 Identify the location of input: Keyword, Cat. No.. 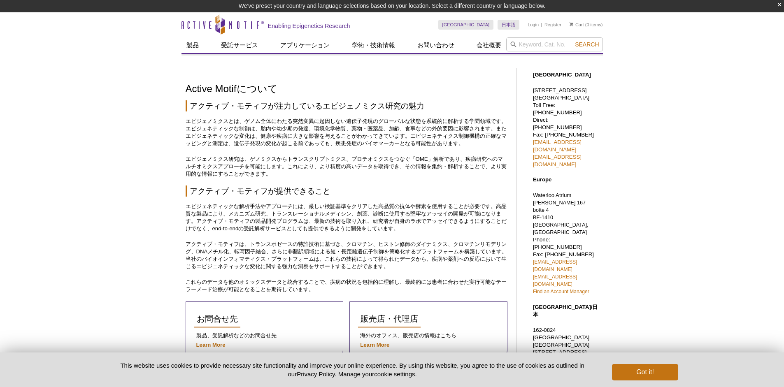
(554, 44).